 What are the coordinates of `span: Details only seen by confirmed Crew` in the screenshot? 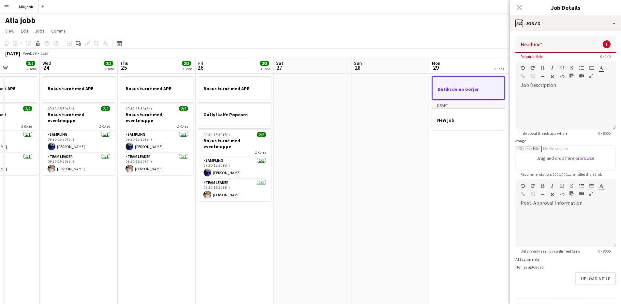 It's located at (550, 251).